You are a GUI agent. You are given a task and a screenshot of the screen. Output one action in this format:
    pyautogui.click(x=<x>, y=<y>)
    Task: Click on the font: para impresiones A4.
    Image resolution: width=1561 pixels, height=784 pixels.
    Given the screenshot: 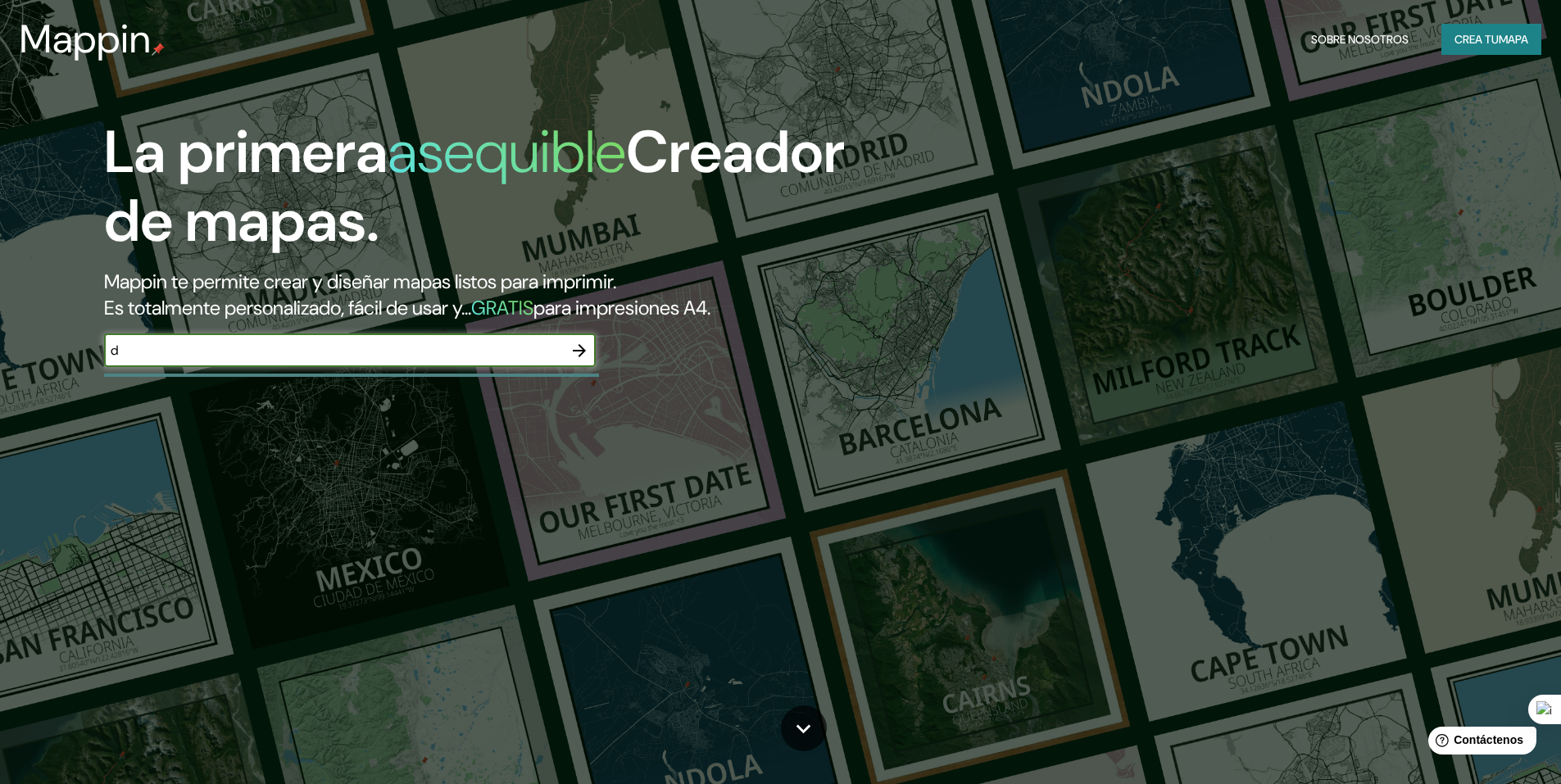 What is the action you would take?
    pyautogui.click(x=622, y=307)
    